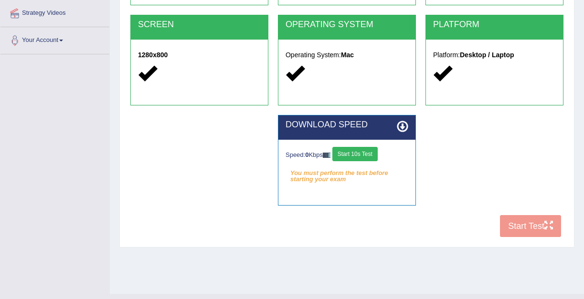 Image resolution: width=584 pixels, height=299 pixels. I want to click on div: Speed: Kbps, so click(346, 155).